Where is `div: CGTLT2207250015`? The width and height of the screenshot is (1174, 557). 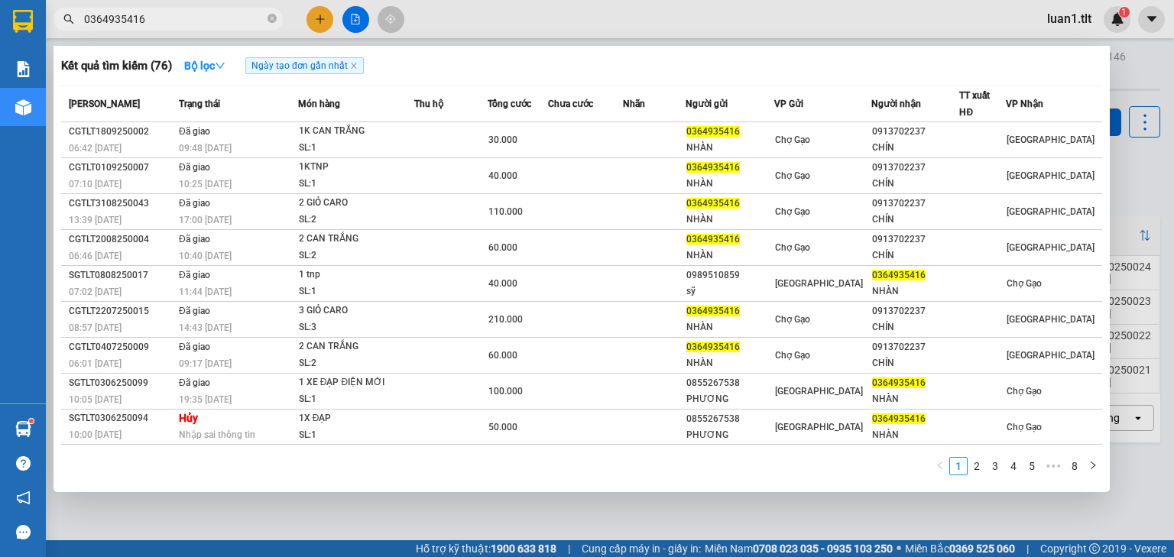
div: CGTLT2207250015 is located at coordinates (121, 311).